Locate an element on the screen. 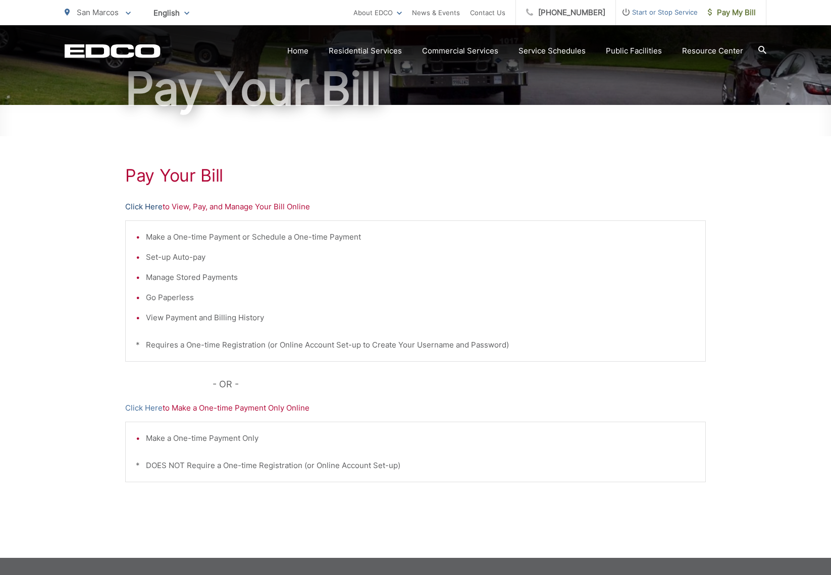 This screenshot has height=575, width=831. a: Home is located at coordinates (298, 51).